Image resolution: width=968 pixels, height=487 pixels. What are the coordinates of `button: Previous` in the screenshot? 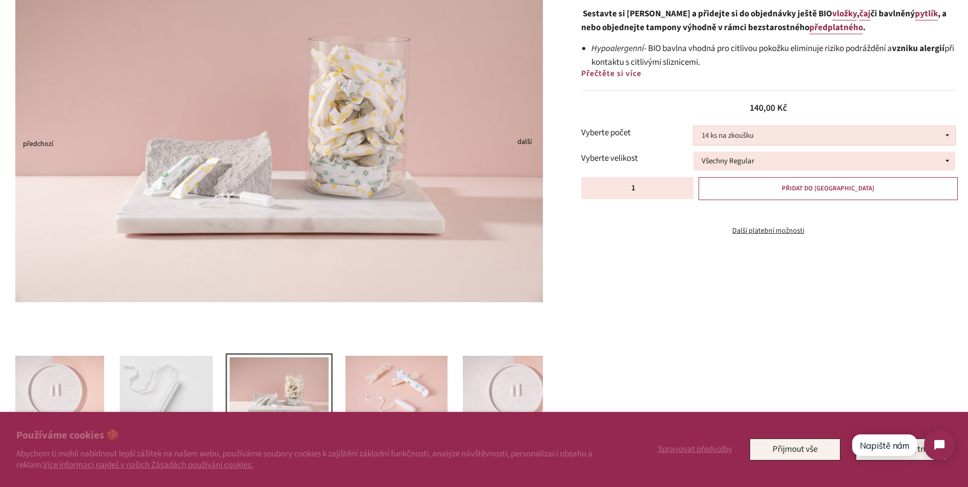 It's located at (26, 145).